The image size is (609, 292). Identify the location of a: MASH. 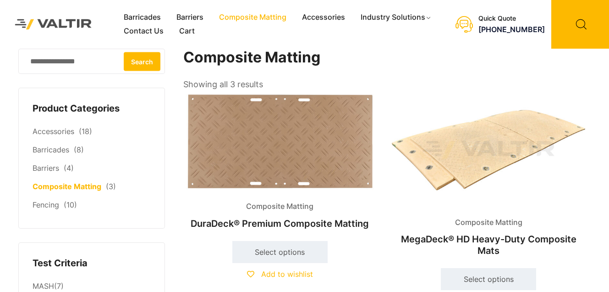
(43, 286).